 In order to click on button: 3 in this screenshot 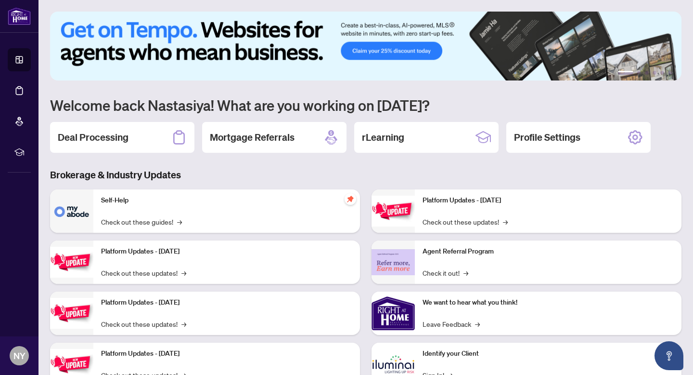, I will do `click(647, 73)`.